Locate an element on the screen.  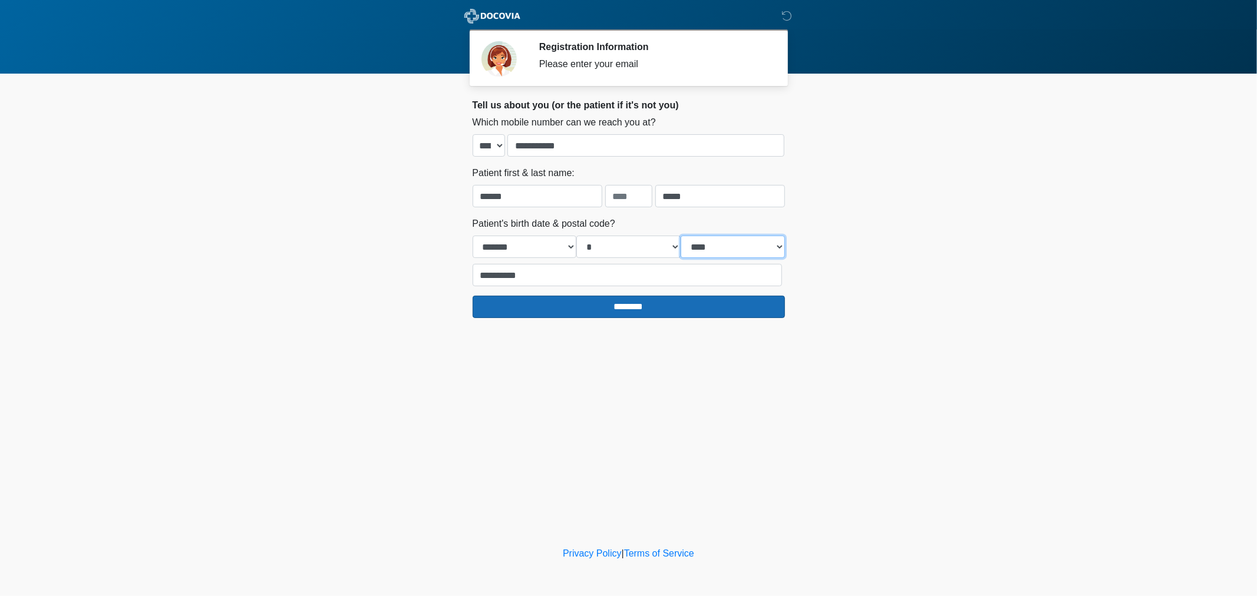
label: Patient's birth date & postal code? is located at coordinates (544, 224).